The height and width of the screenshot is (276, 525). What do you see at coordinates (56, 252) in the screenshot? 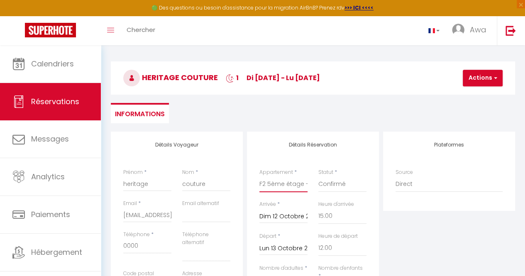
I see `span: Hébergement` at bounding box center [56, 252].